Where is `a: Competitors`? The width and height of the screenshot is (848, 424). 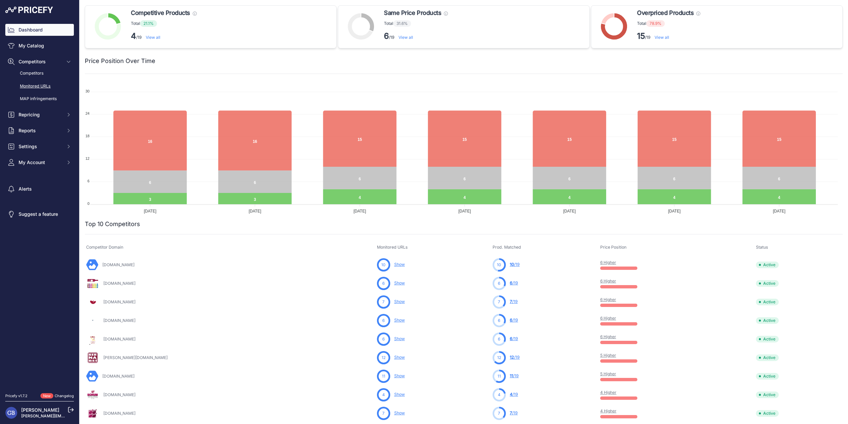
a: Competitors is located at coordinates (39, 73).